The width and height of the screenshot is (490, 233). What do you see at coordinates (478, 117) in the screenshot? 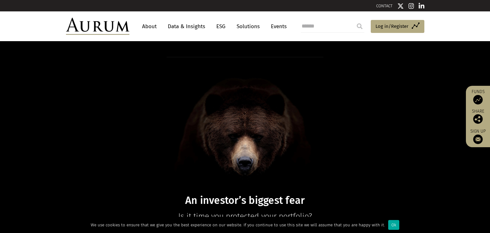
I see `div: Share` at bounding box center [478, 117].